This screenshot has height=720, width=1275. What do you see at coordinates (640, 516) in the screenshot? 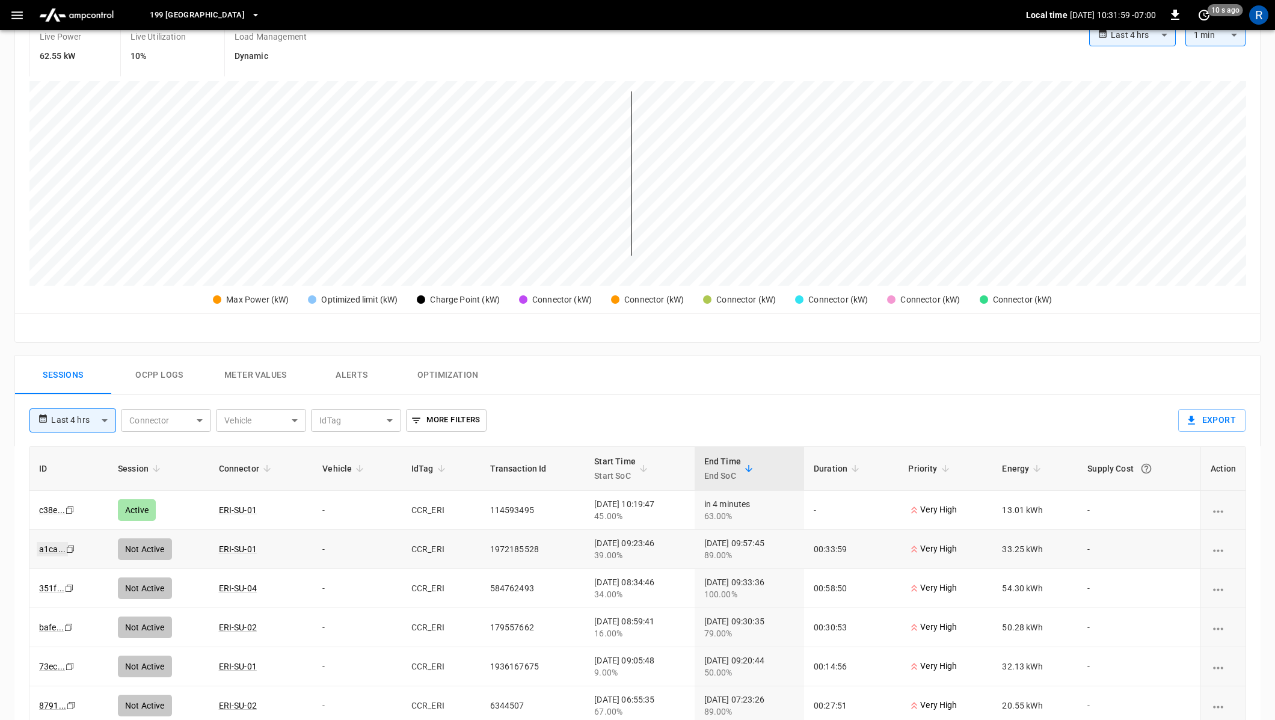
I see `div: 45.00%` at bounding box center [640, 516].